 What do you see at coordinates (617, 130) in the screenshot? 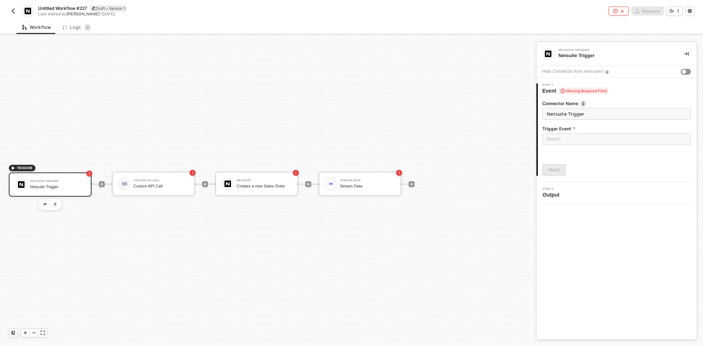
I see `div: Step 1Event Missing Required FieldConnector Nameicon-infoTrigger EventSearchNext` at bounding box center [617, 130].